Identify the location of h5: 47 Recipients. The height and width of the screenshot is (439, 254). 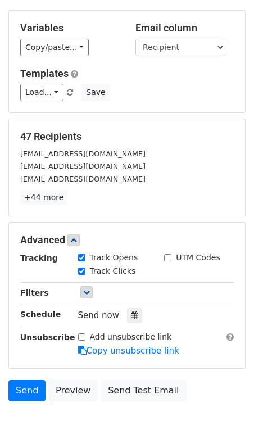
(127, 137).